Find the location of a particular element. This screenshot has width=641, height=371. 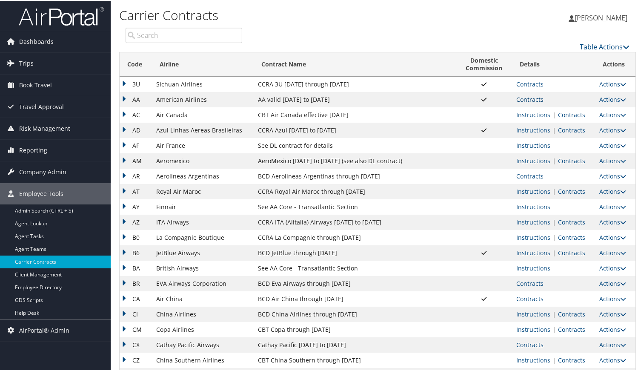

td: Aeromexico is located at coordinates (203, 160).